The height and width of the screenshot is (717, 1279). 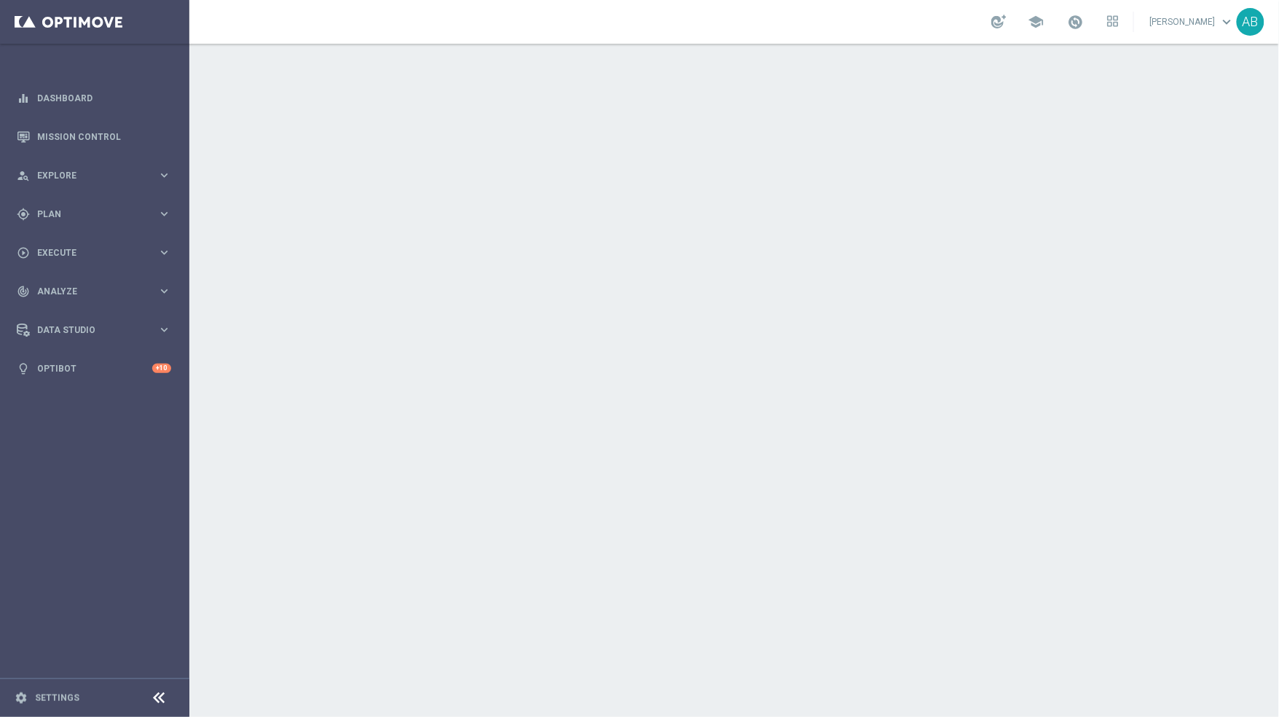 What do you see at coordinates (87, 253) in the screenshot?
I see `div: Execute` at bounding box center [87, 253].